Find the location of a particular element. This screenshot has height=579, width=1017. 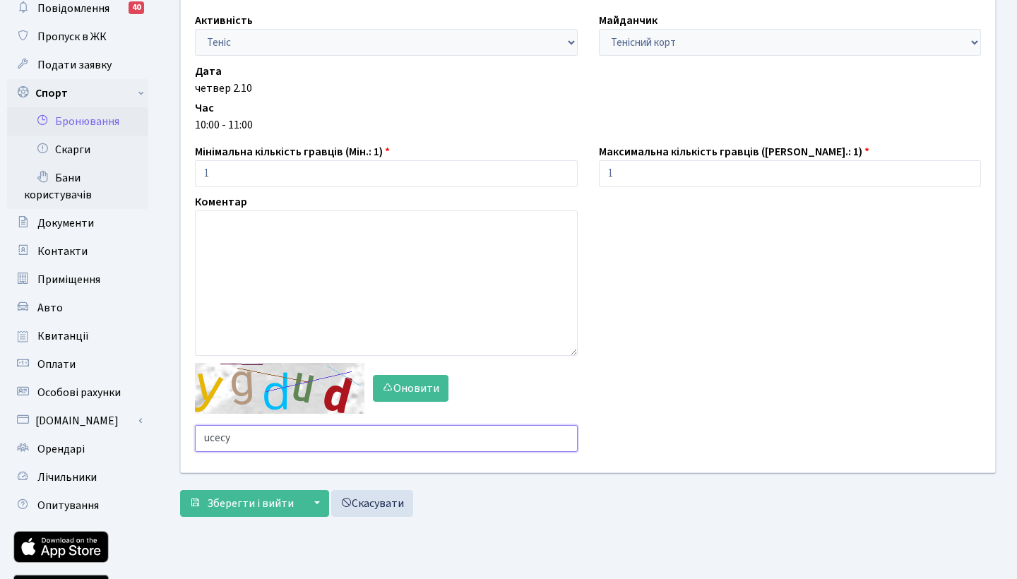

img: default is located at coordinates (280, 389).